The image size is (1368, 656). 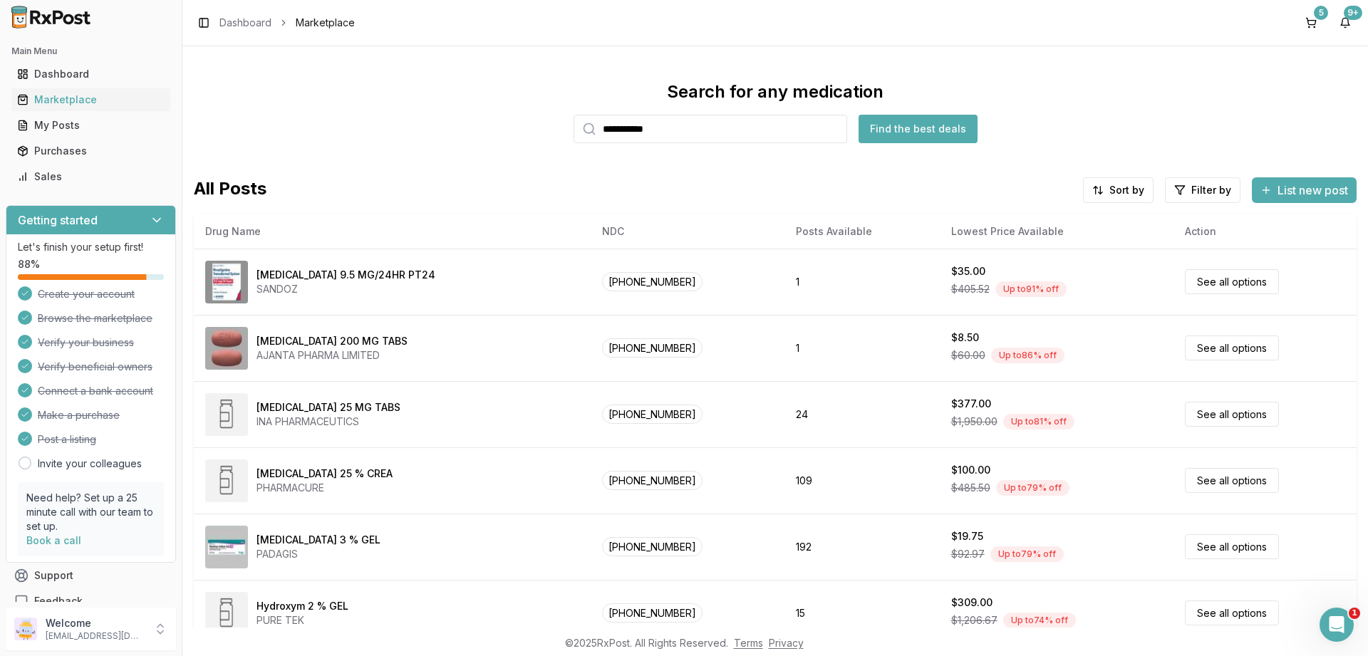 I want to click on h2: Main Menu, so click(x=91, y=51).